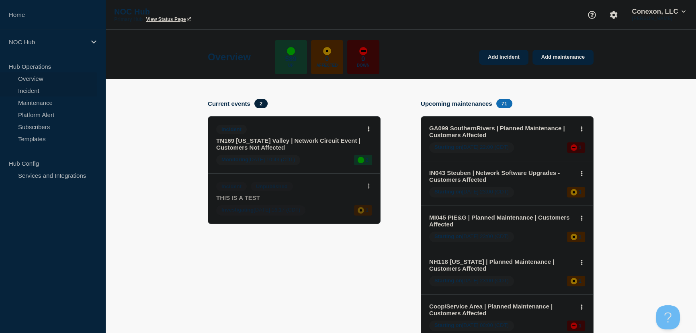  What do you see at coordinates (235, 159) in the screenshot?
I see `span: Monitoring` at bounding box center [235, 159].